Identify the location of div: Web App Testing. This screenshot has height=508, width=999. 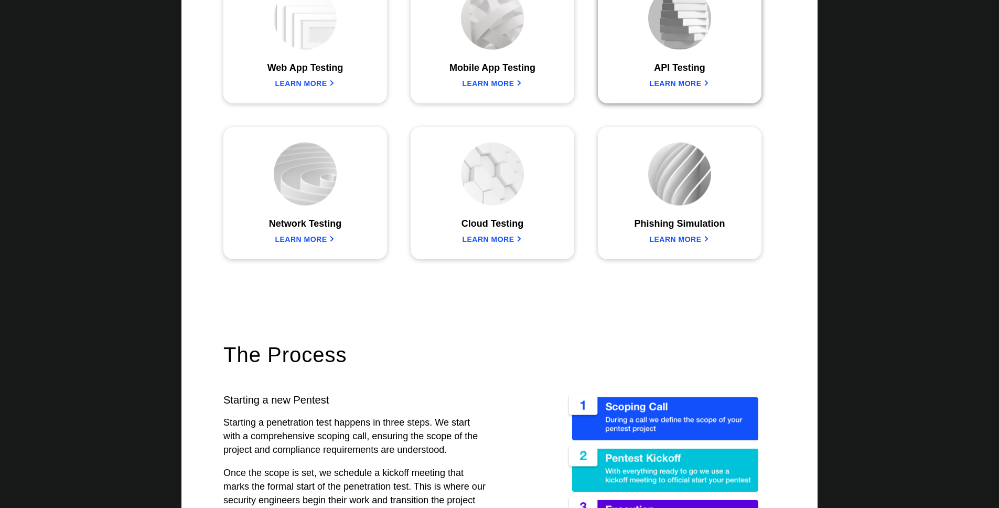
(305, 68).